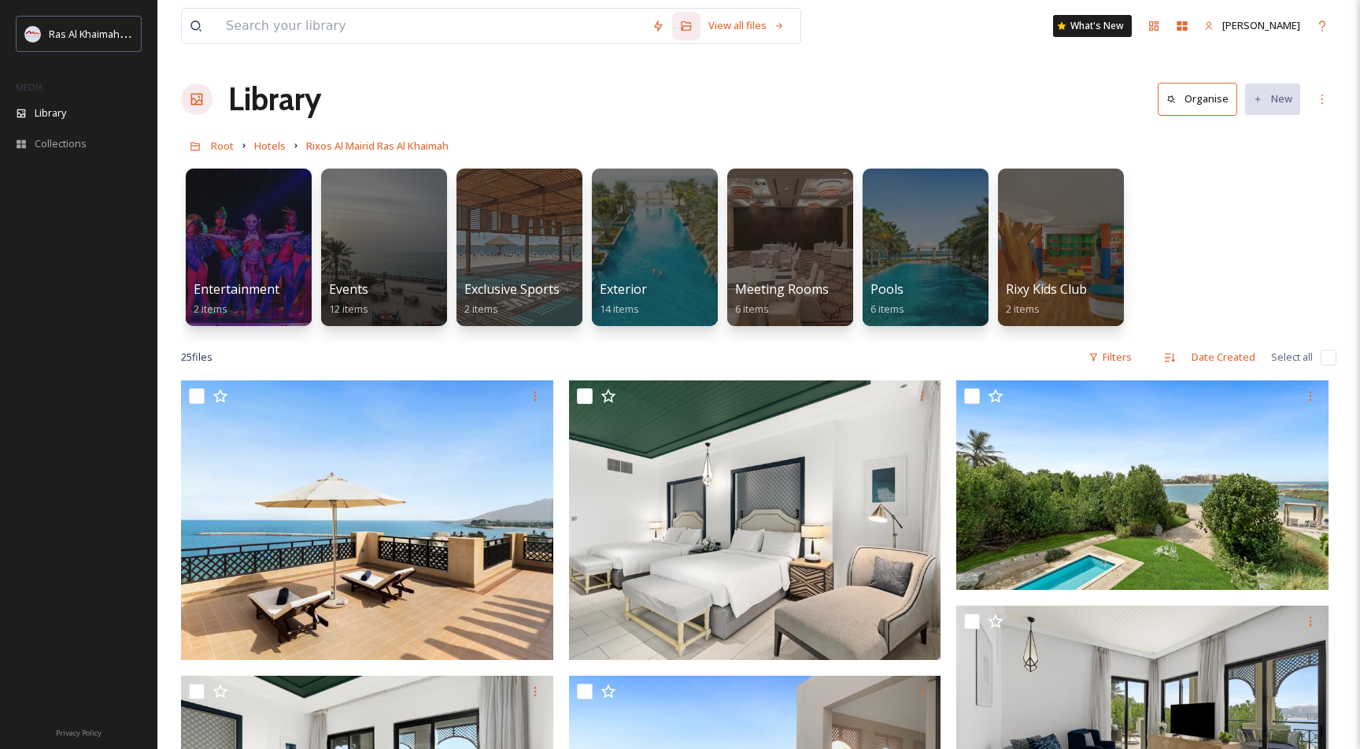 The height and width of the screenshot is (749, 1360). What do you see at coordinates (1046, 298) in the screenshot?
I see `a: Rixy Kids Club2 items` at bounding box center [1046, 298].